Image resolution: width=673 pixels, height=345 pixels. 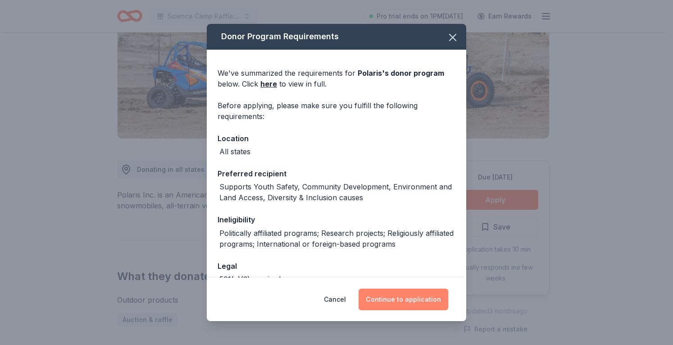 I want to click on div: Legal, so click(x=337, y=266).